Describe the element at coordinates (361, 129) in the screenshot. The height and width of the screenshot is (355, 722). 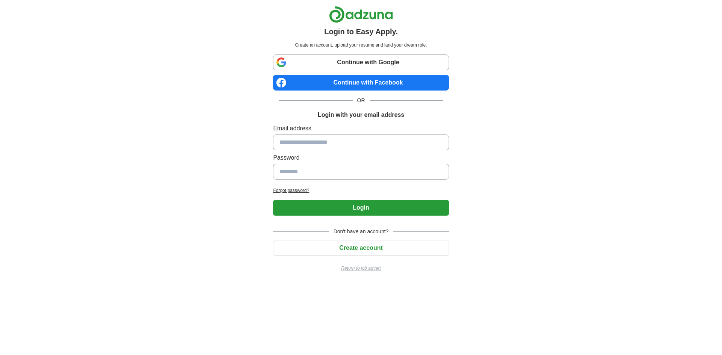
I see `label: Email address` at that location.